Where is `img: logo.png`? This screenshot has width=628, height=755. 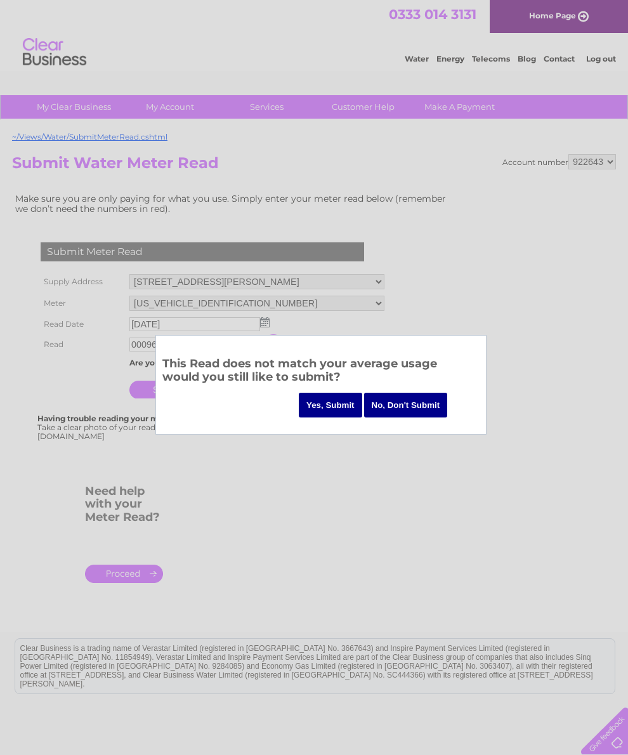
img: logo.png is located at coordinates (55, 52).